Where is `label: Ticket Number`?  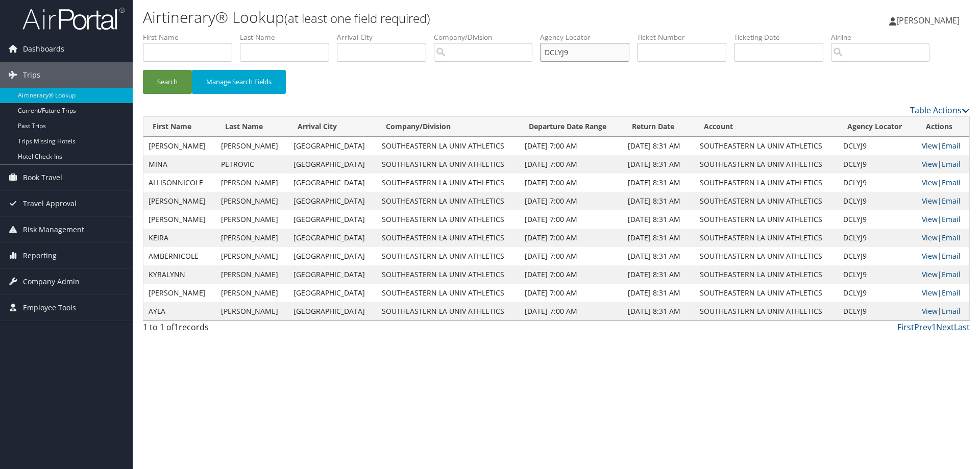
label: Ticket Number is located at coordinates (686, 37).